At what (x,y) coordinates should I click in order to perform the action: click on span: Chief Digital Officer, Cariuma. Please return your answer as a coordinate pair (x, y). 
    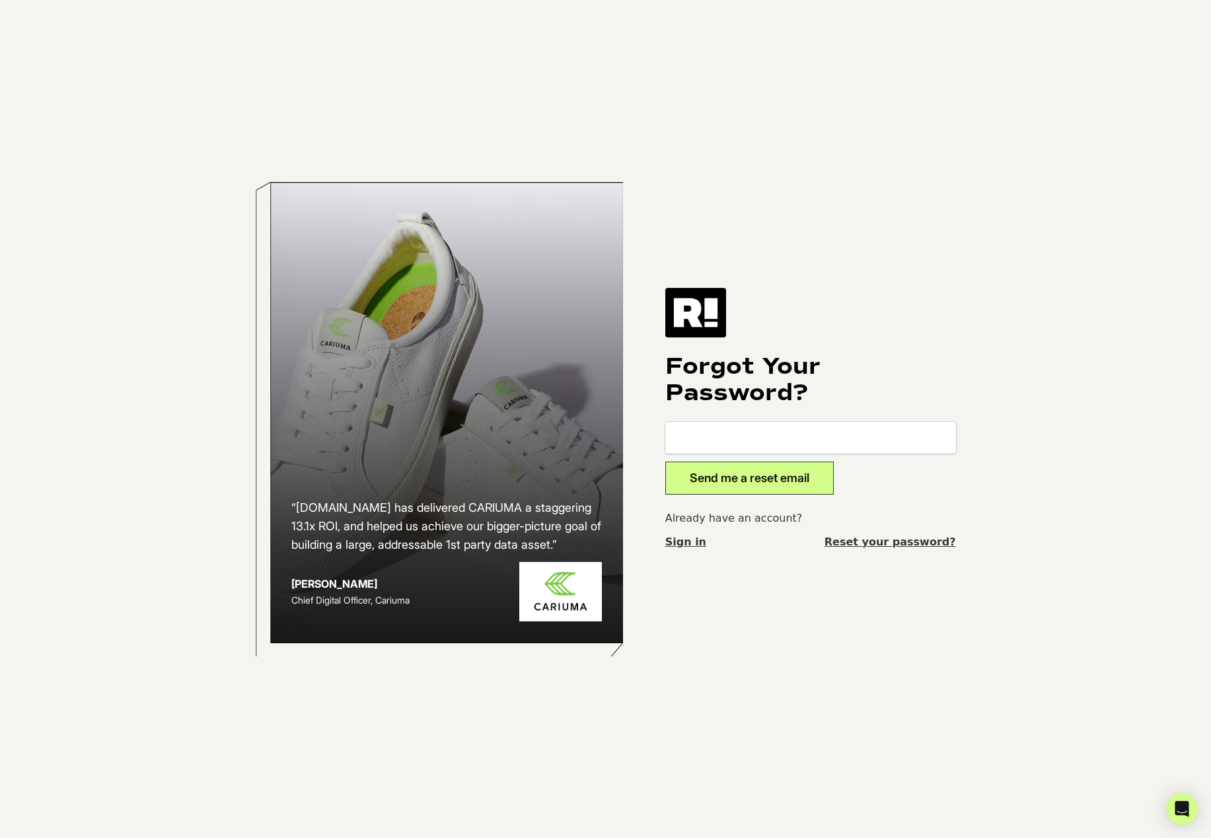
    Looking at the image, I should click on (350, 600).